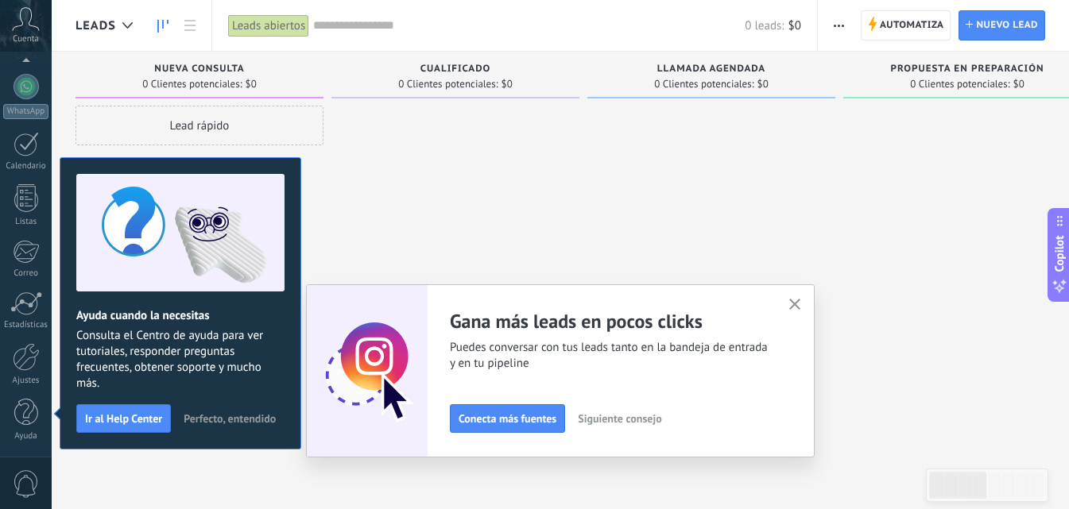  Describe the element at coordinates (269, 25) in the screenshot. I see `div: Leads abiertos` at that location.